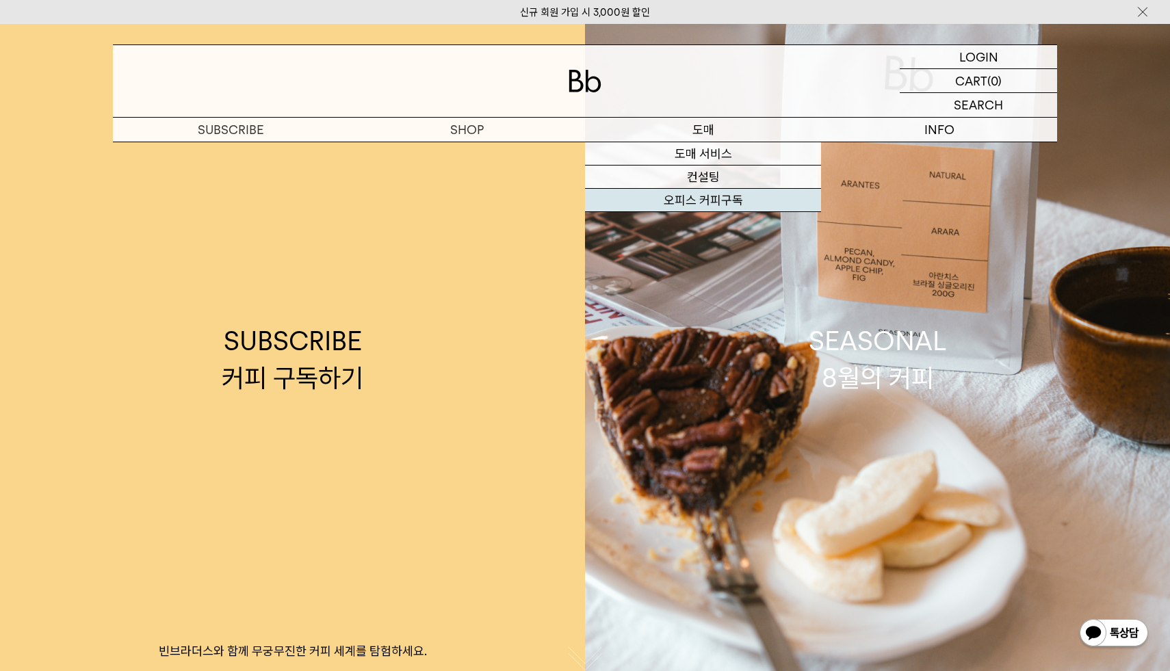  I want to click on p: SEARCH, so click(978, 105).